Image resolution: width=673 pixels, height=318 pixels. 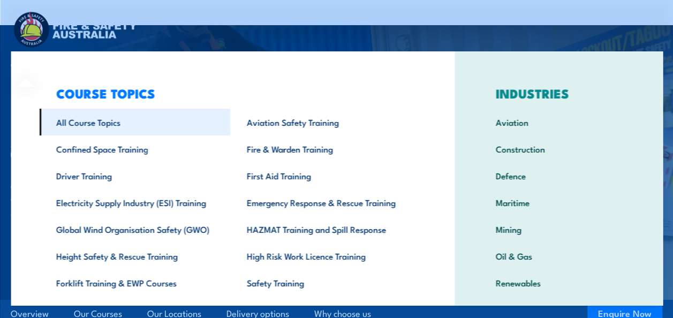 What do you see at coordinates (134, 202) in the screenshot?
I see `a: Electricity Supply Industry (ESI) Training` at bounding box center [134, 202].